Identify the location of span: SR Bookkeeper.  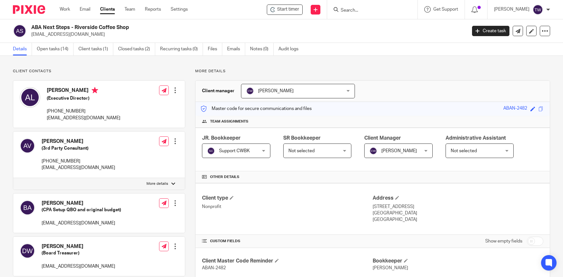
(302, 138).